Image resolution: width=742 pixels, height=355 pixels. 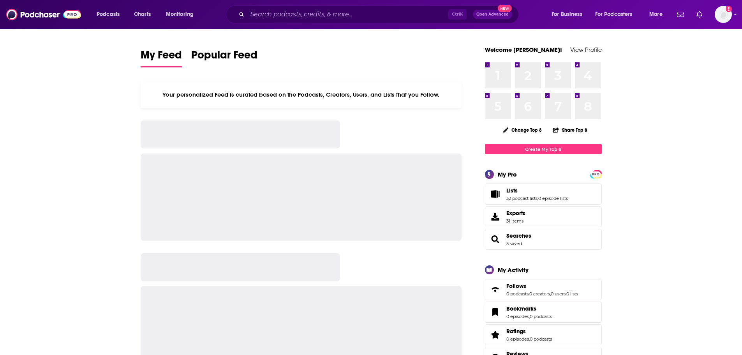 I want to click on span: 31 items, so click(x=516, y=221).